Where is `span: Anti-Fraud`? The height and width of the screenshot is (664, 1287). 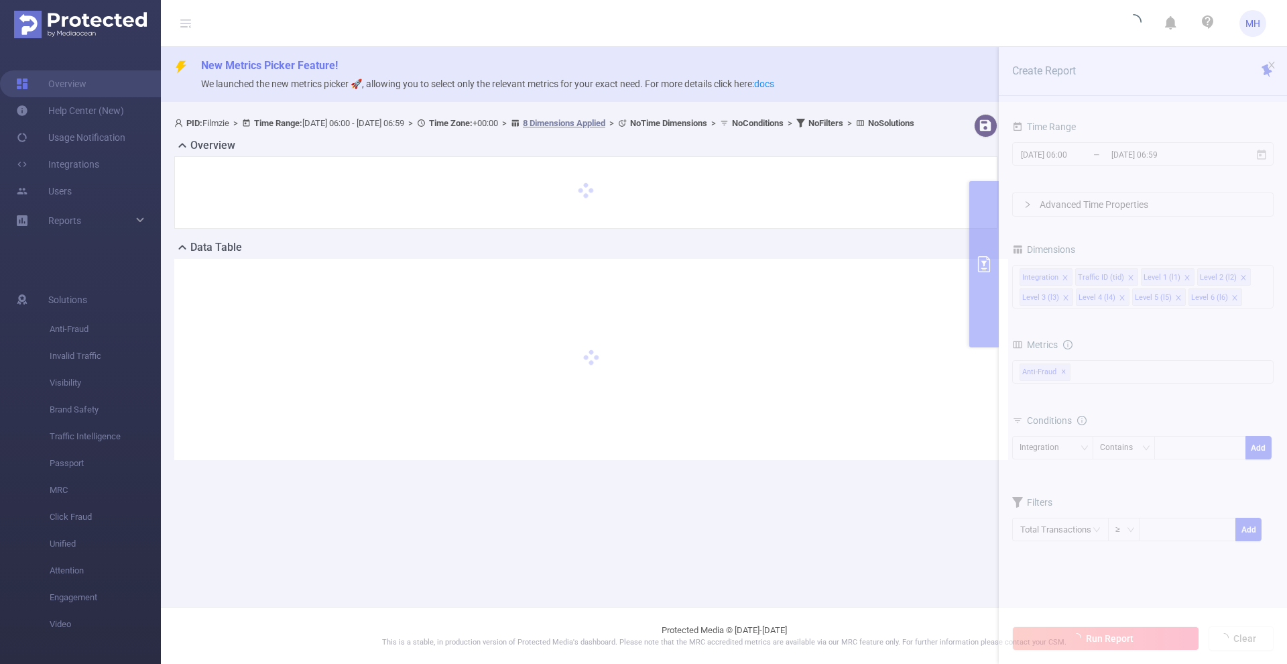 span: Anti-Fraud is located at coordinates (105, 329).